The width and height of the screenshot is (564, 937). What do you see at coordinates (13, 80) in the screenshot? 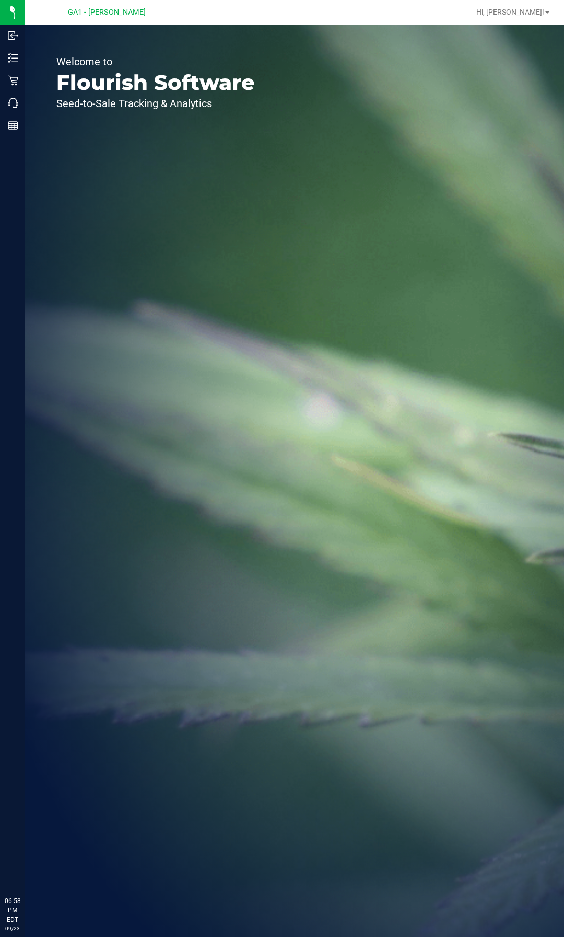
I see `inline-svg: Retail` at bounding box center [13, 80].